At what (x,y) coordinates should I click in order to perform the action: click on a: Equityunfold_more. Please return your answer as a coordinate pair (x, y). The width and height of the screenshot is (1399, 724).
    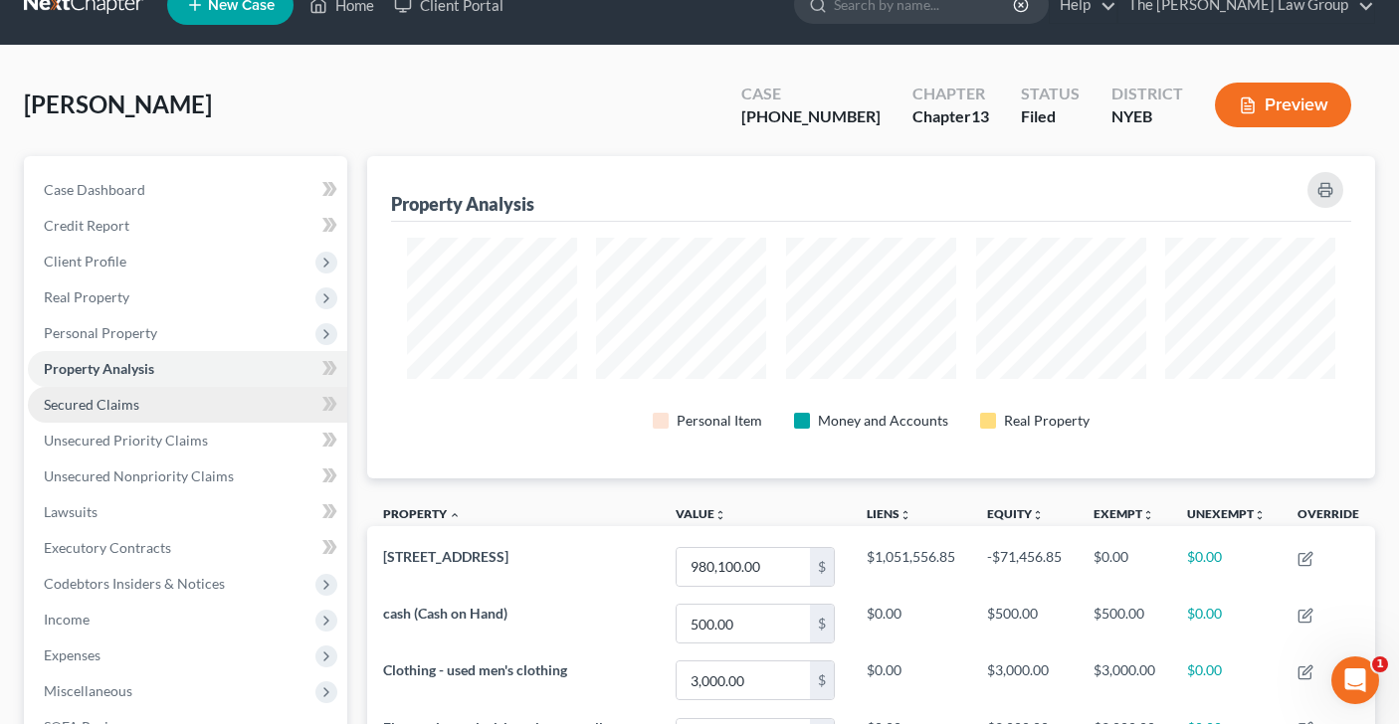
    Looking at the image, I should click on (1015, 513).